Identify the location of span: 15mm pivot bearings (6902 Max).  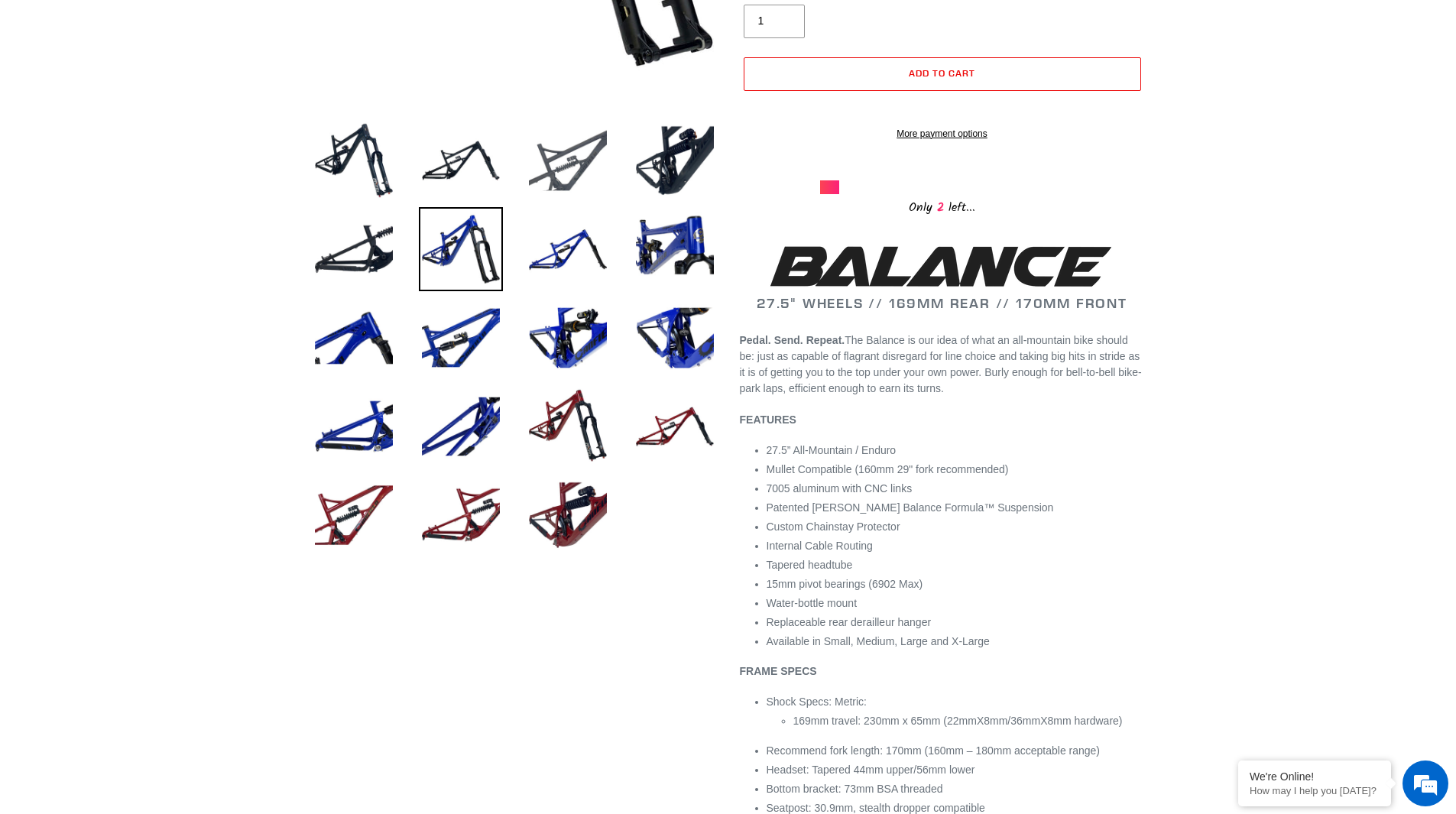
(845, 584).